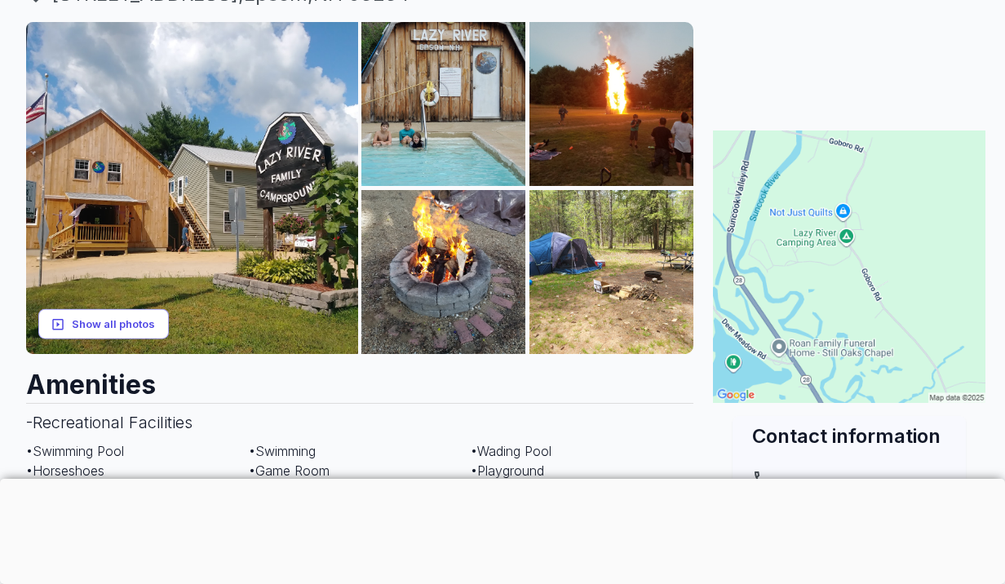  Describe the element at coordinates (507, 471) in the screenshot. I see `span: • Playground` at that location.